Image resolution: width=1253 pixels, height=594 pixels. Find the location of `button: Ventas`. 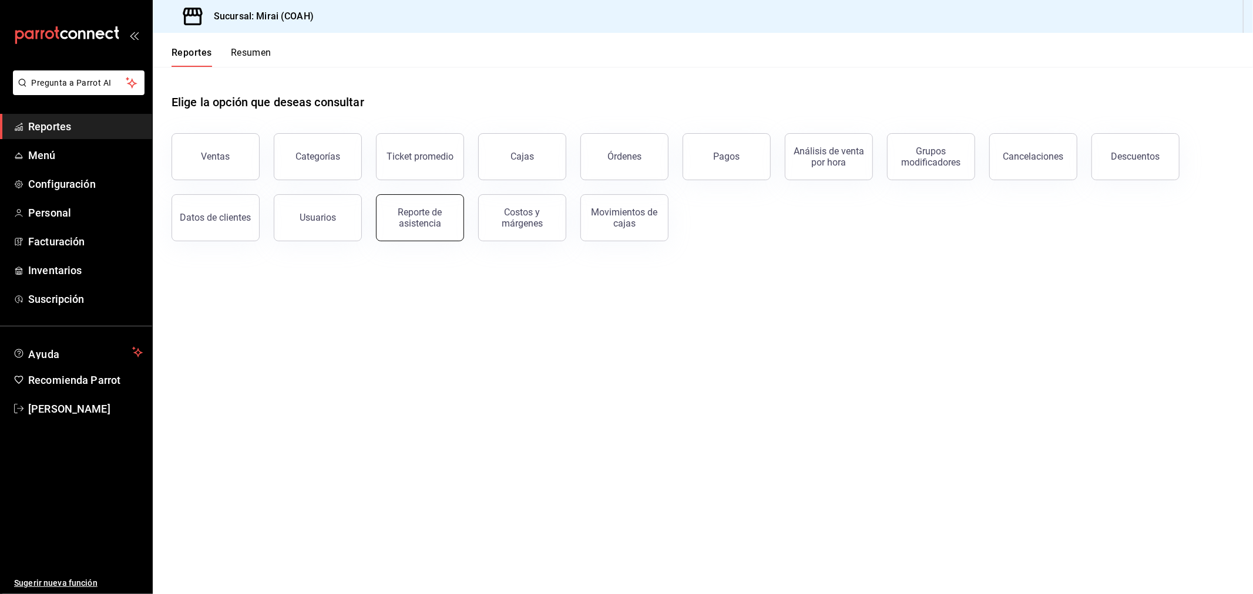

button: Ventas is located at coordinates (216, 157).